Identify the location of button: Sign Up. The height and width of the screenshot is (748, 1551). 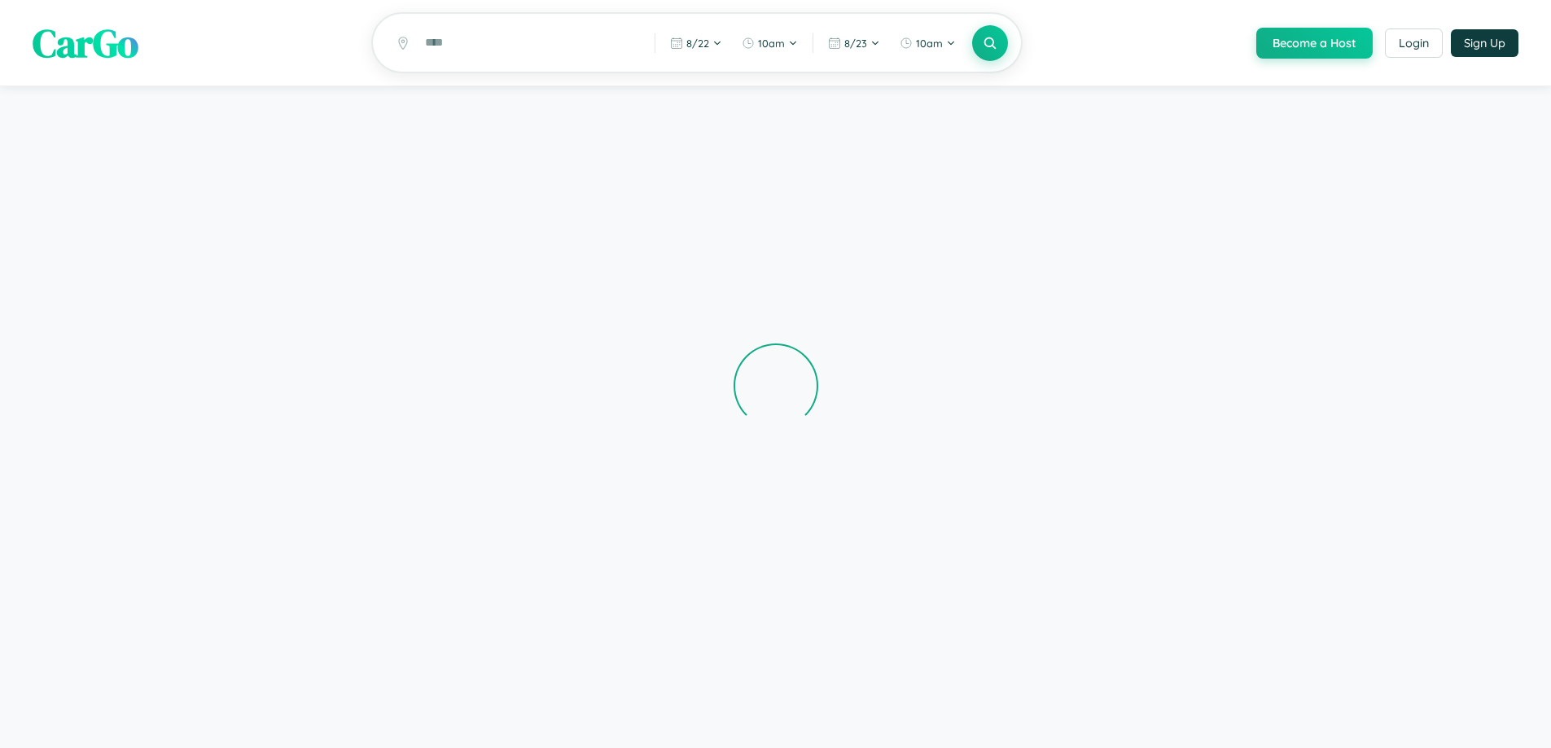
(1484, 43).